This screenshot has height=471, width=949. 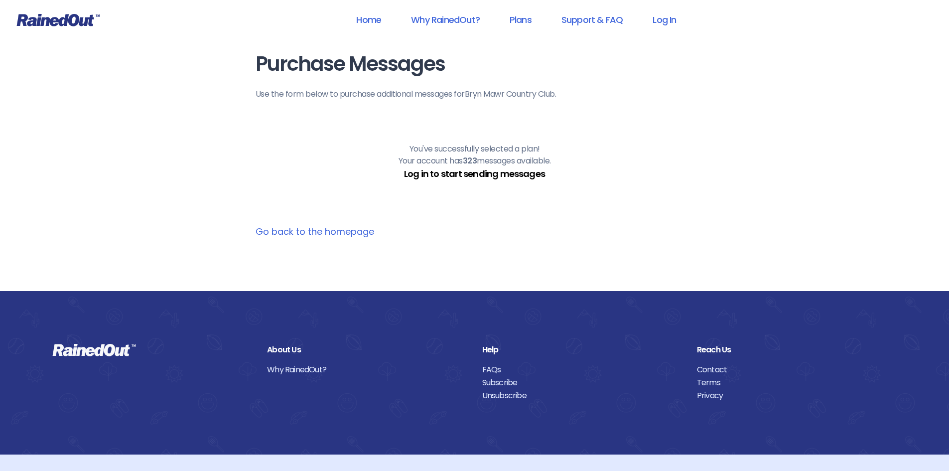 What do you see at coordinates (474, 173) in the screenshot?
I see `a: Log in to start sending messages` at bounding box center [474, 173].